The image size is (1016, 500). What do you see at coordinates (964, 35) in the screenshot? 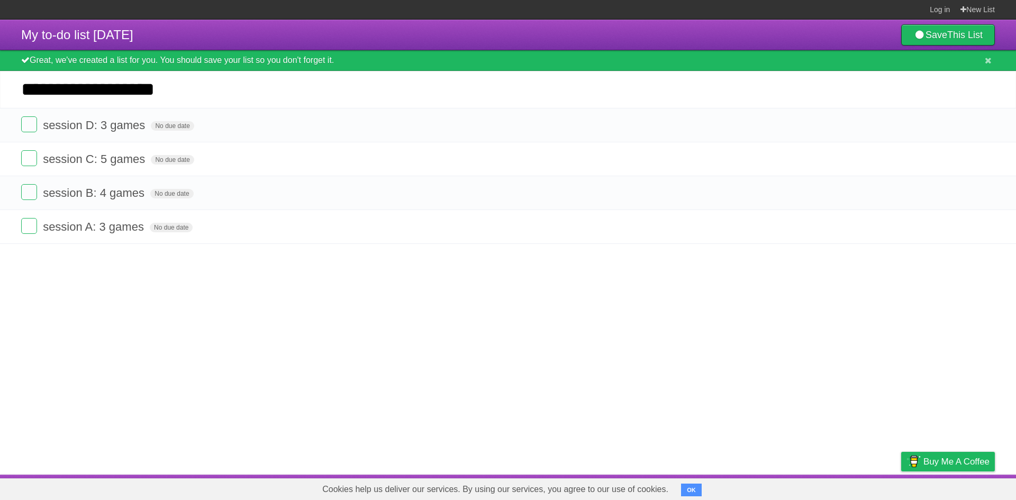
I see `b: This List` at bounding box center [964, 35].